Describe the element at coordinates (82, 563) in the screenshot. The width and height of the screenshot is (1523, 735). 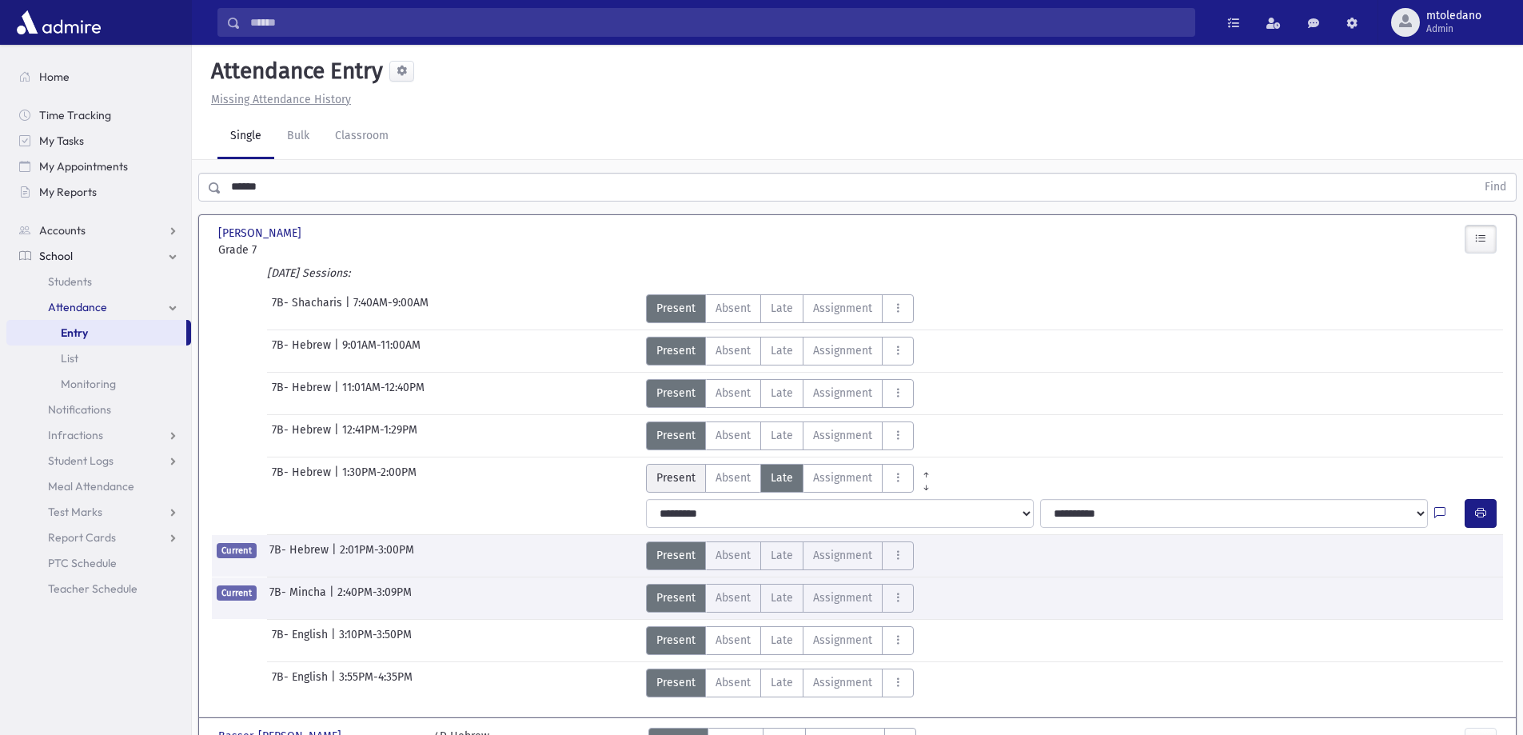
I see `span: PTC Schedule` at that location.